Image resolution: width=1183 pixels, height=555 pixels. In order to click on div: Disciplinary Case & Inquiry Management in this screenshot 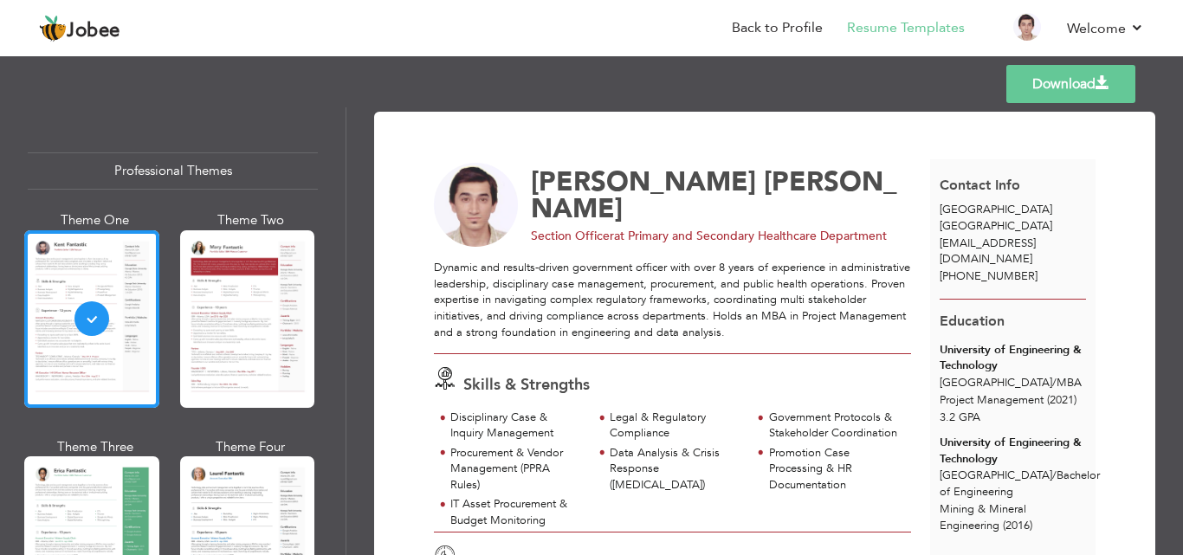, I will do `click(516, 425)`.